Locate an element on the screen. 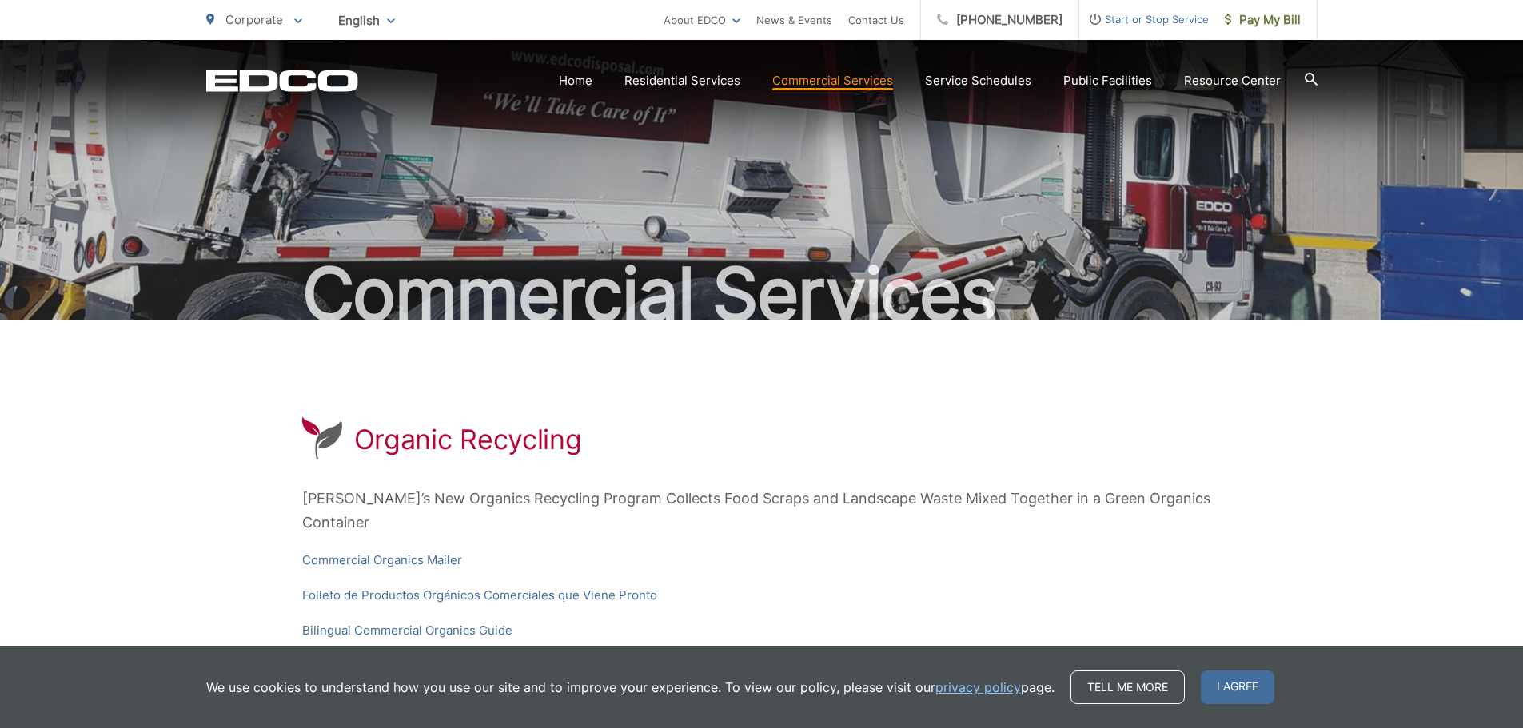  h2: Commercial Services is located at coordinates (762, 294).